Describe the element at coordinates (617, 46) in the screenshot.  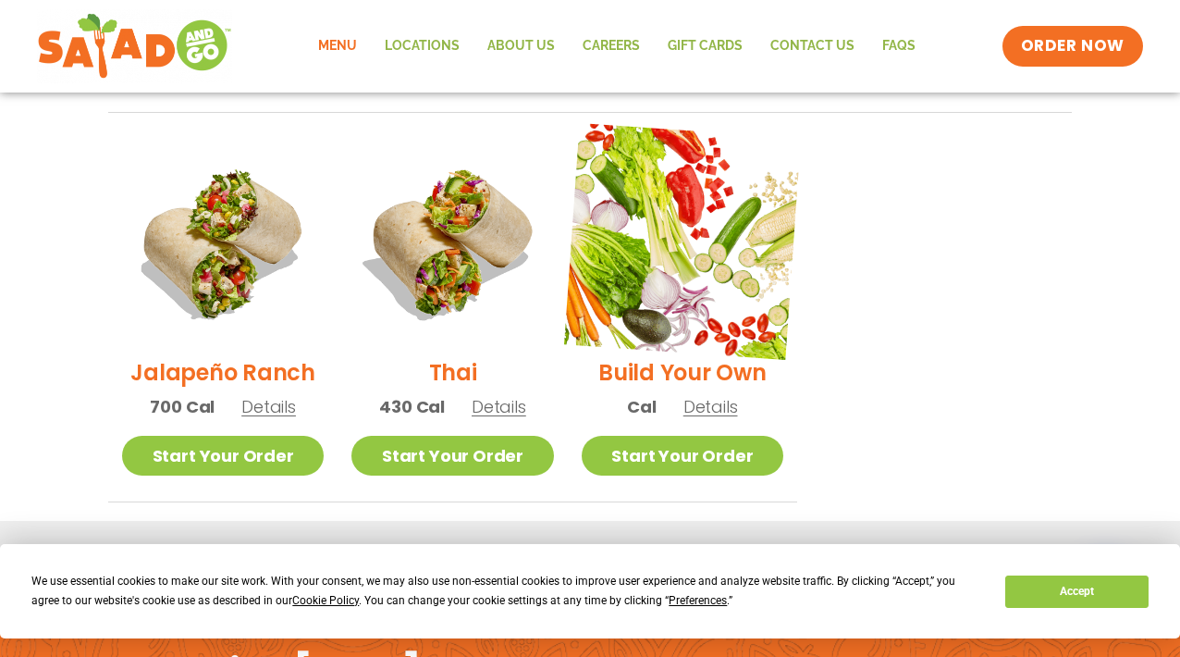
I see `nav: Menu` at that location.